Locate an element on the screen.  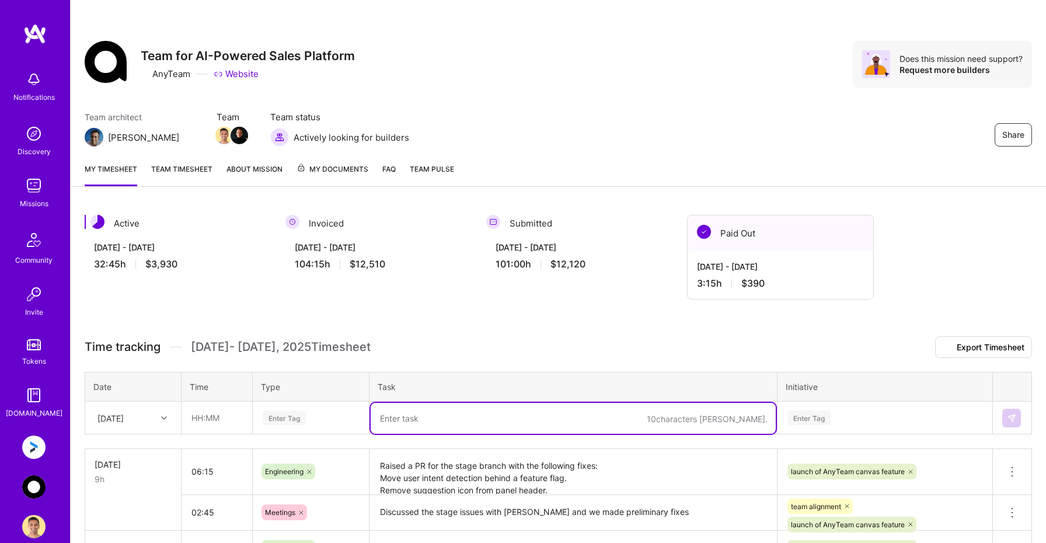
span: Engineering is located at coordinates (284, 471).